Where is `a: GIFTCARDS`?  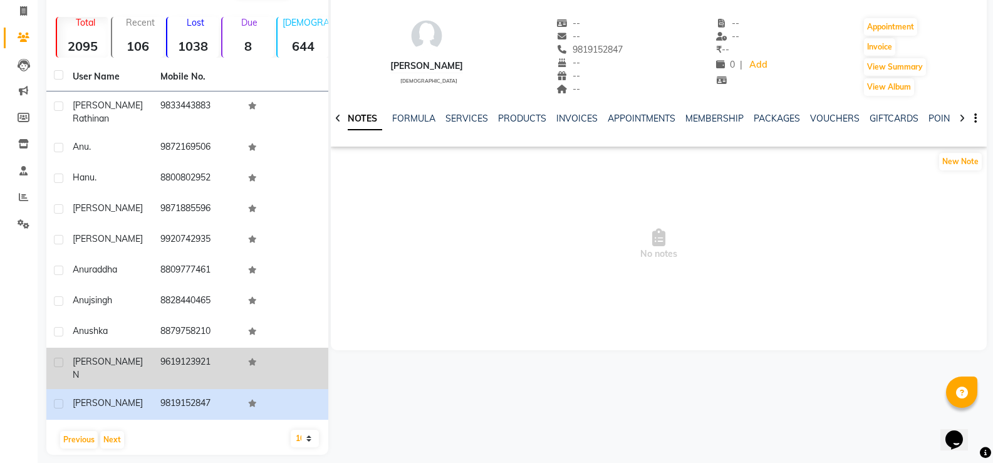 a: GIFTCARDS is located at coordinates (894, 118).